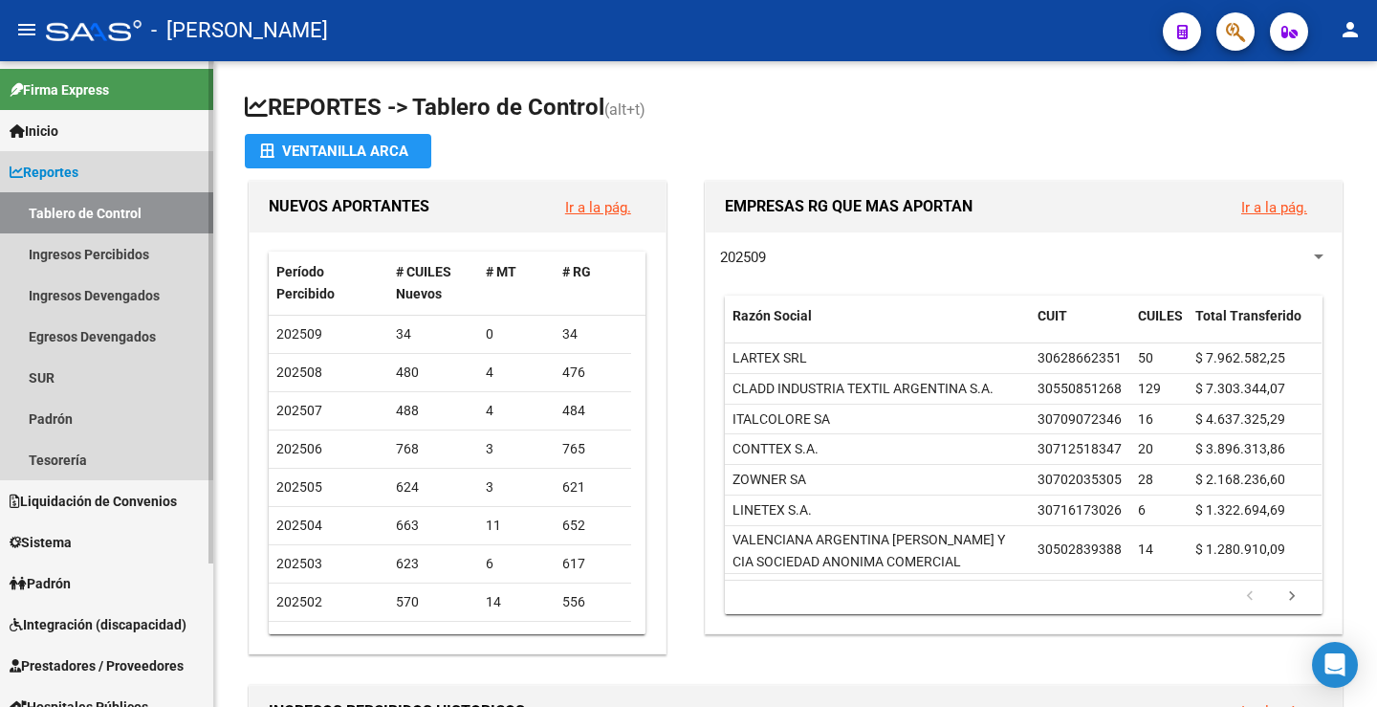  I want to click on span: 202506, so click(299, 448).